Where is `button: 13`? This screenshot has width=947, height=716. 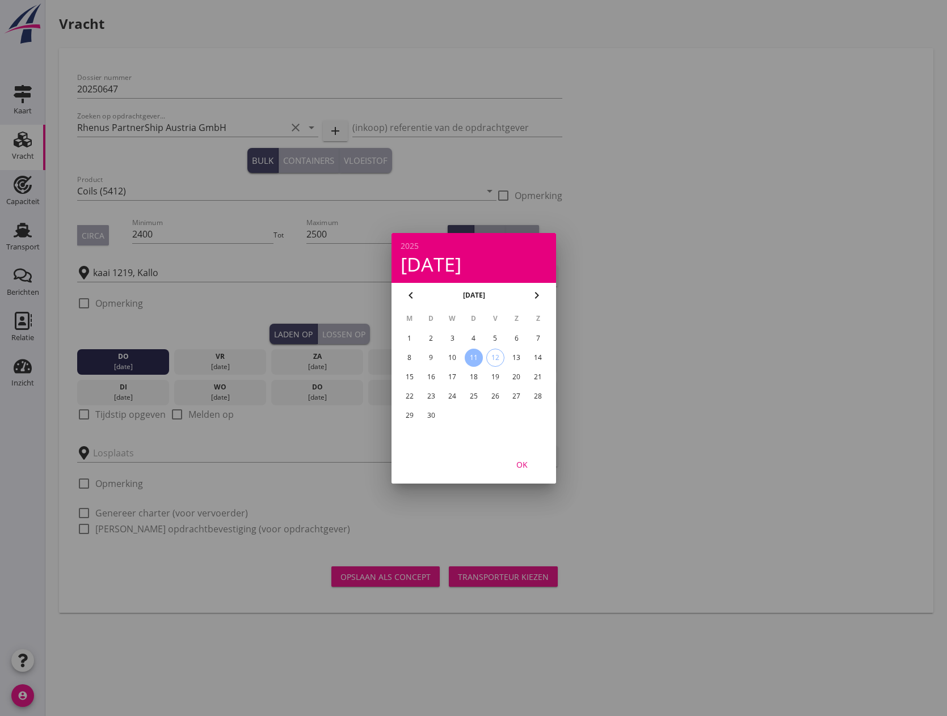 button: 13 is located at coordinates (516, 358).